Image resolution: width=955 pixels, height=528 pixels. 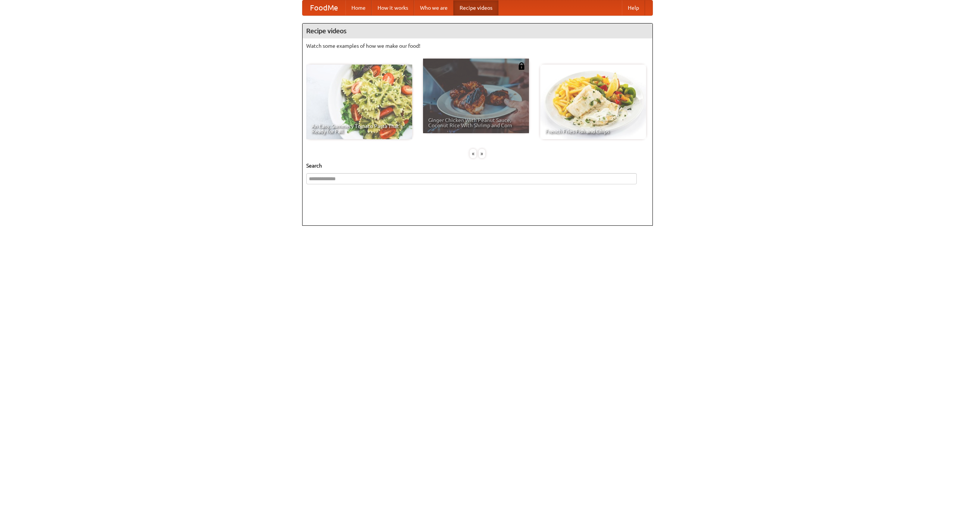 What do you see at coordinates (359, 102) in the screenshot?
I see `a: An Easy, Summery Tomato Pasta That's Ready for Fall` at bounding box center [359, 102].